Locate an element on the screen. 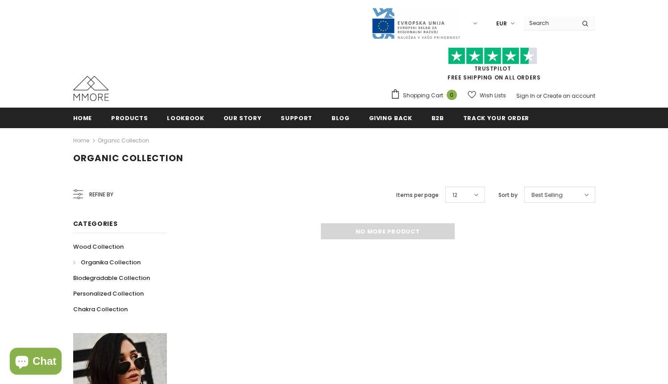 The image size is (668, 384). span: Wood Collection is located at coordinates (98, 246).